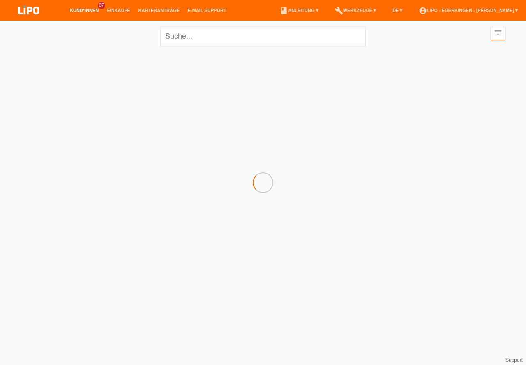 The image size is (526, 365). I want to click on i: filter_list, so click(498, 33).